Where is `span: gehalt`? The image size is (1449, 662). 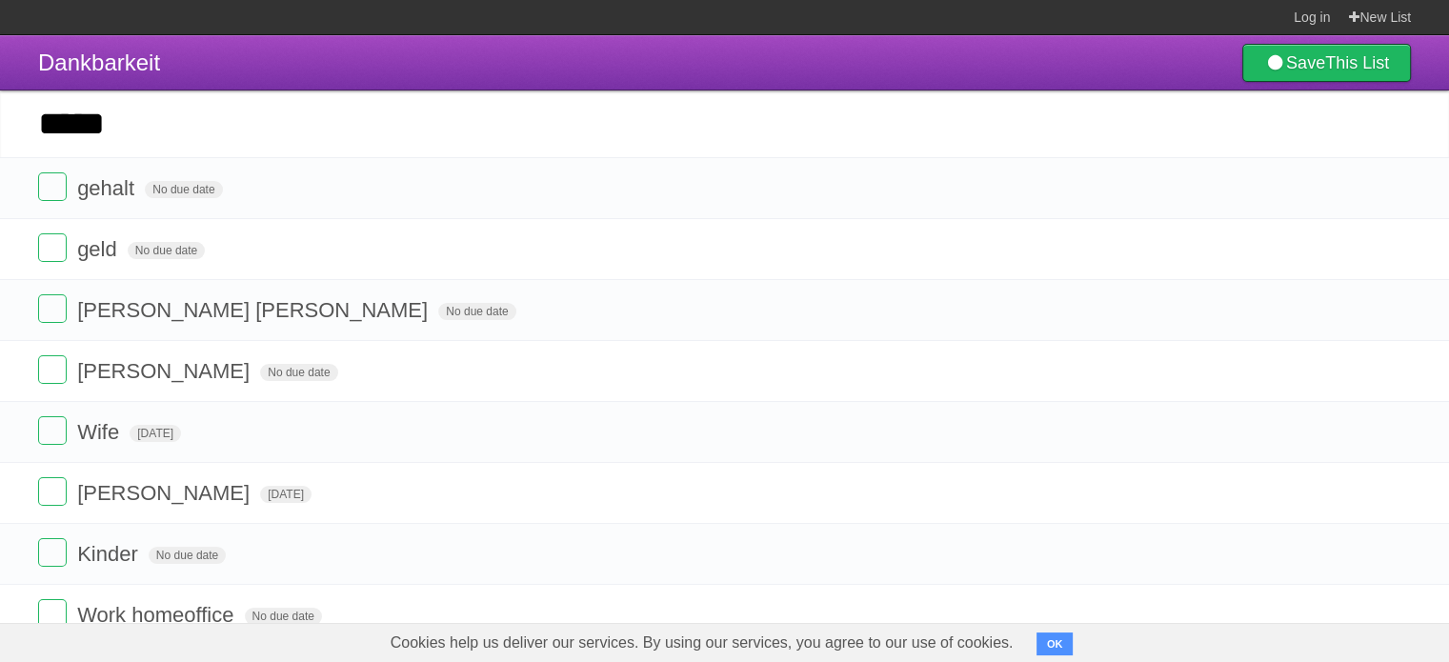
span: gehalt is located at coordinates (108, 188).